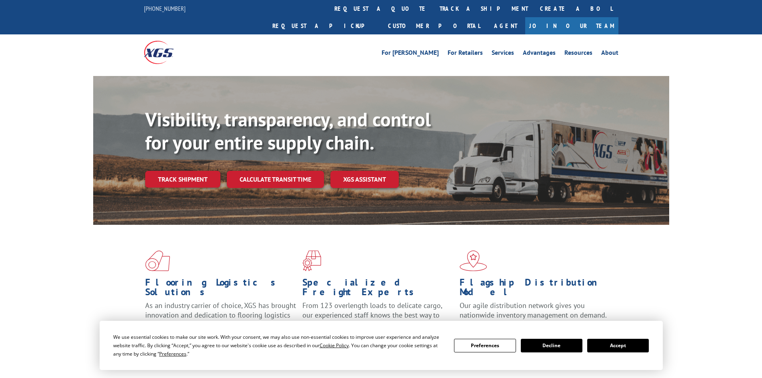 The height and width of the screenshot is (378, 762). I want to click on a: About, so click(610, 54).